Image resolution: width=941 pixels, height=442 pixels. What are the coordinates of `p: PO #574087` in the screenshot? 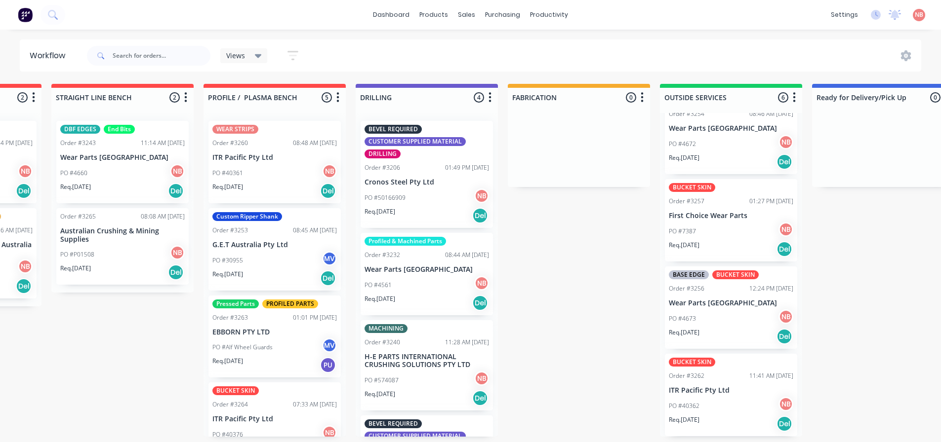 It's located at (381, 381).